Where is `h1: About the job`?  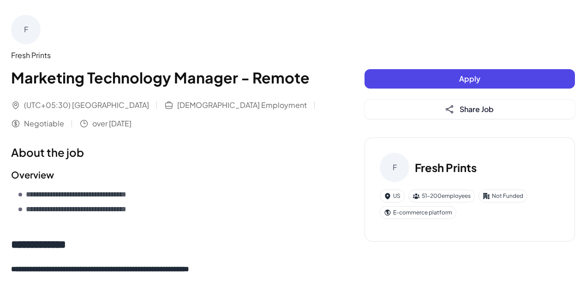
h1: About the job is located at coordinates (169, 152).